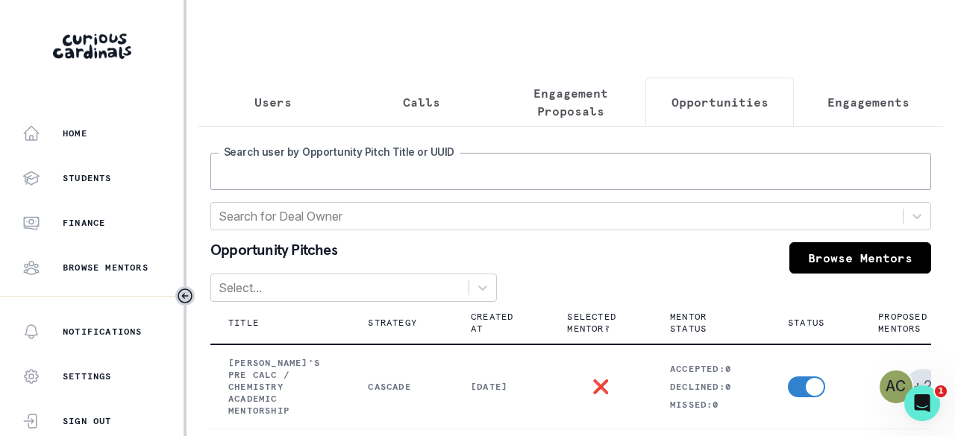 The height and width of the screenshot is (436, 955). I want to click on p: Browse Mentors, so click(105, 268).